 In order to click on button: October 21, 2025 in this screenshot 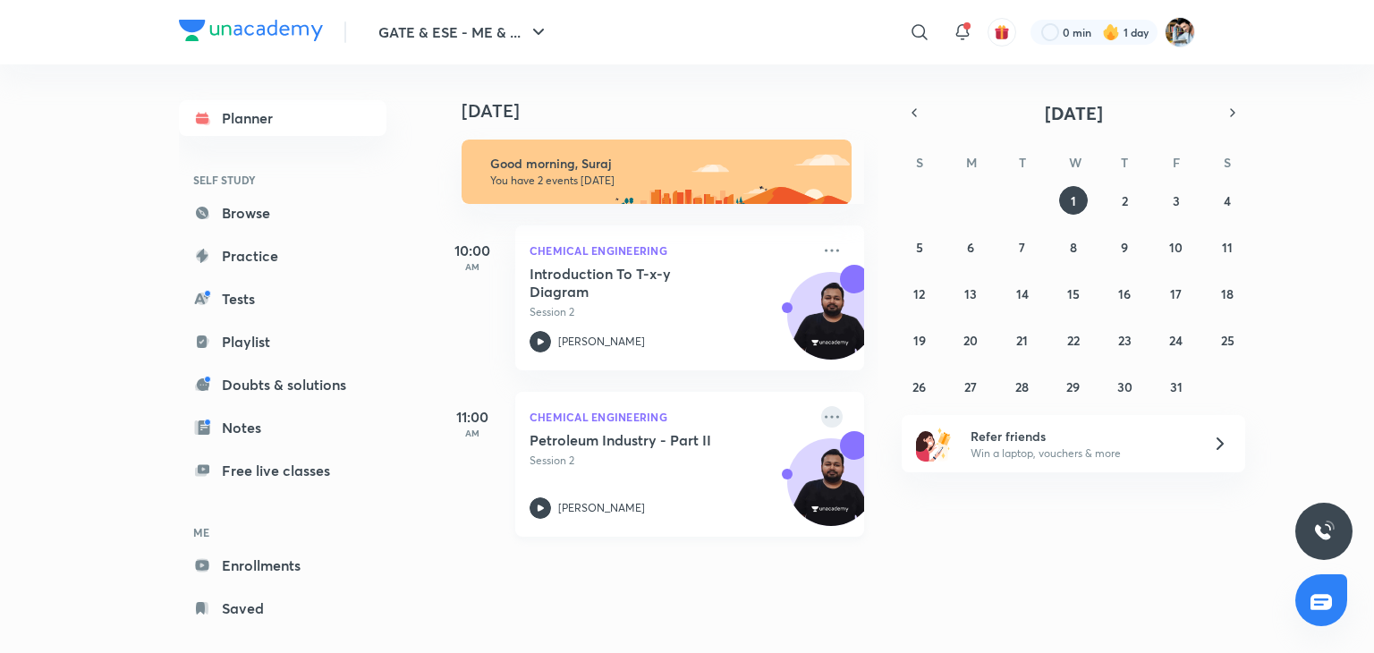, I will do `click(1023, 340)`.